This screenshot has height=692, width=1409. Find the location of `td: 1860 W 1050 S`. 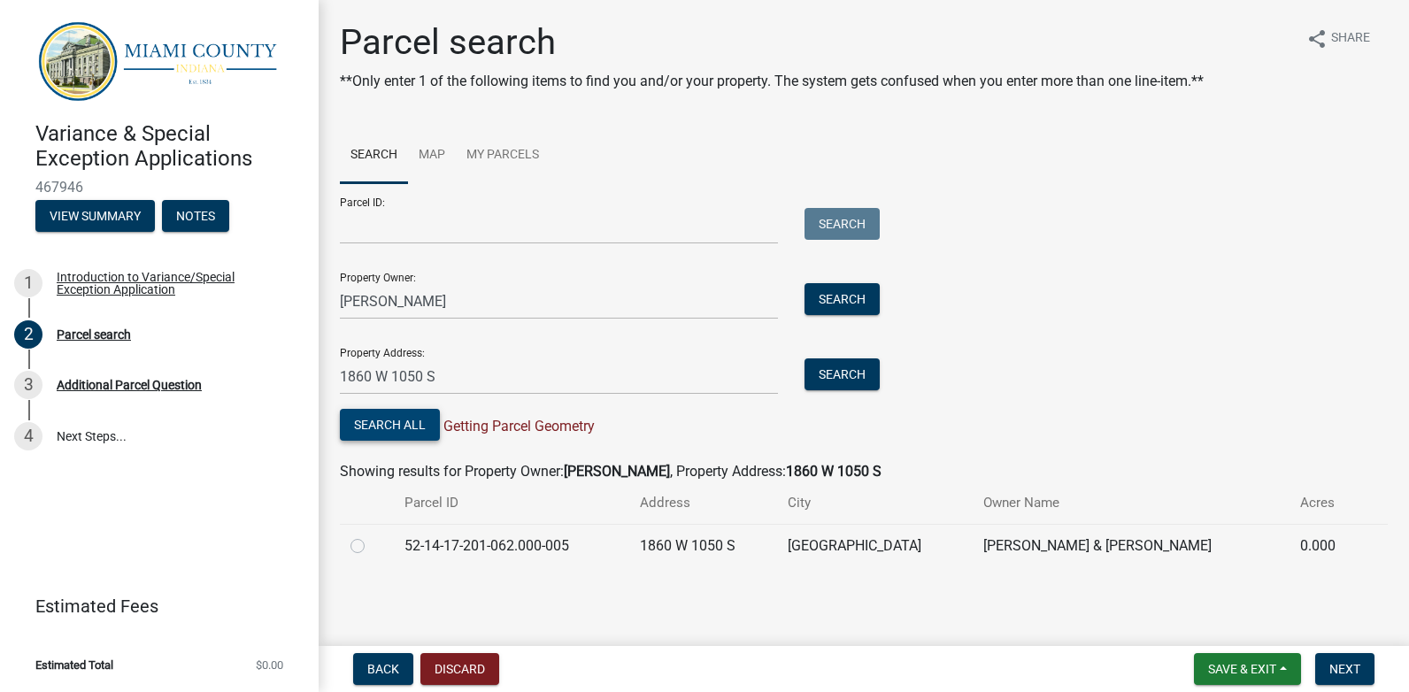

td: 1860 W 1050 S is located at coordinates (702, 545).